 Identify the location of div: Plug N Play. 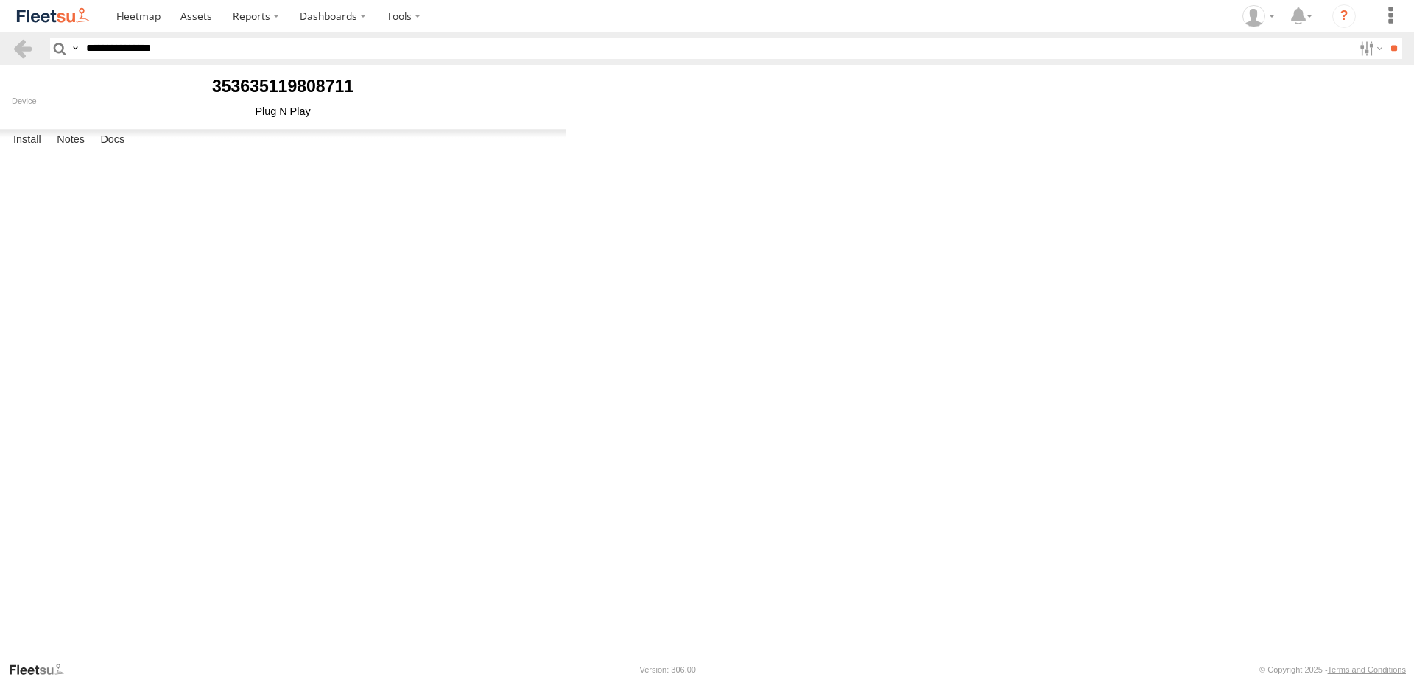
(283, 111).